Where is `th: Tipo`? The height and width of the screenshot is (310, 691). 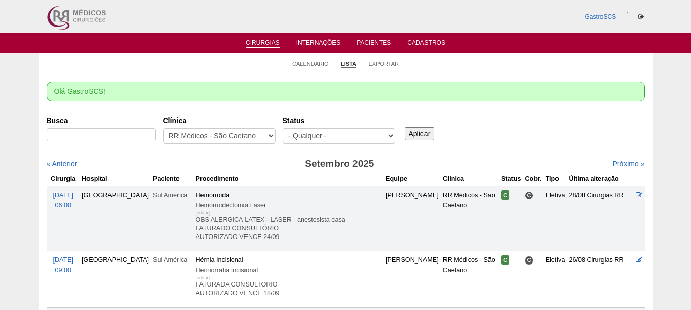 th: Tipo is located at coordinates (555, 179).